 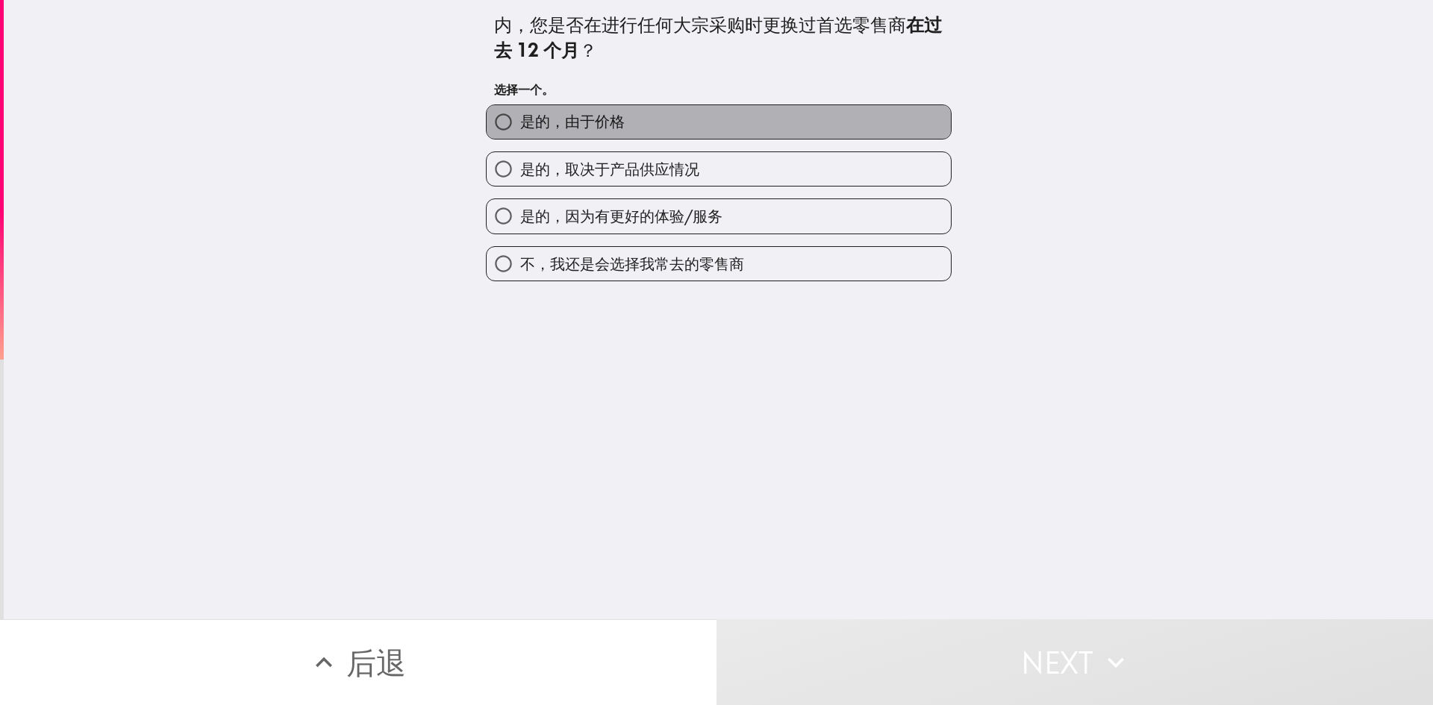 What do you see at coordinates (610, 169) in the screenshot?
I see `span: 是的，取决于产品供应情况` at bounding box center [610, 169].